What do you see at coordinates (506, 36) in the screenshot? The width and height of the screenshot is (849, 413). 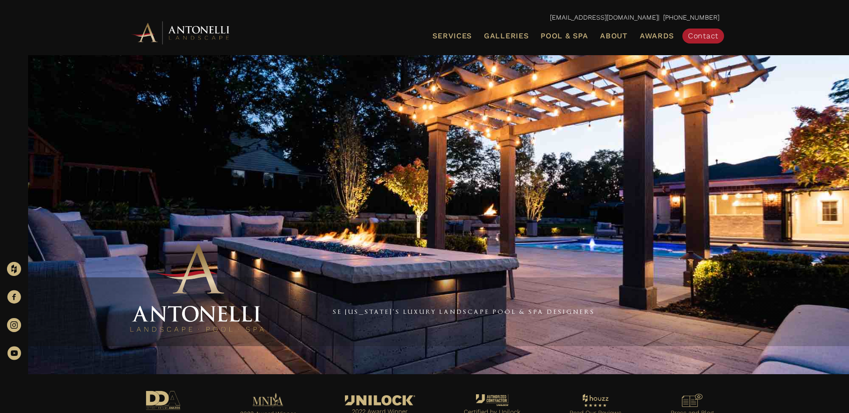 I see `span: Galleries` at bounding box center [506, 36].